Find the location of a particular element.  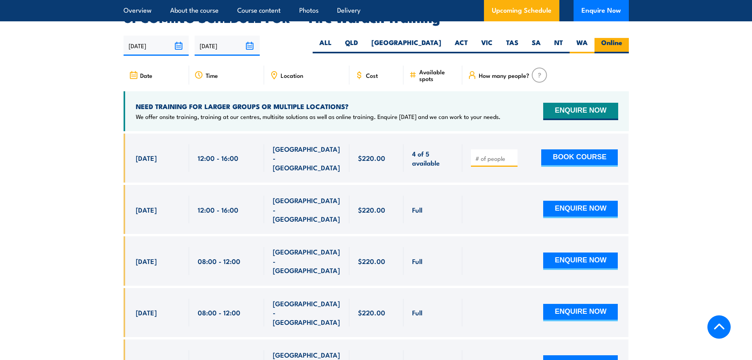

span: Date is located at coordinates (146, 75).